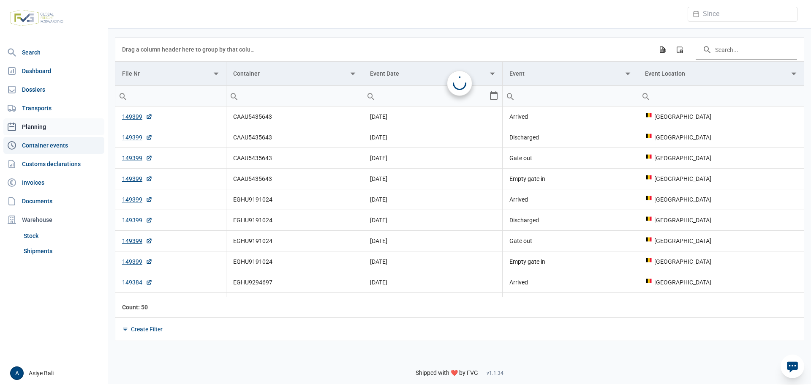 This screenshot has height=385, width=811. What do you see at coordinates (54, 90) in the screenshot?
I see `a: Dossiers` at bounding box center [54, 90].